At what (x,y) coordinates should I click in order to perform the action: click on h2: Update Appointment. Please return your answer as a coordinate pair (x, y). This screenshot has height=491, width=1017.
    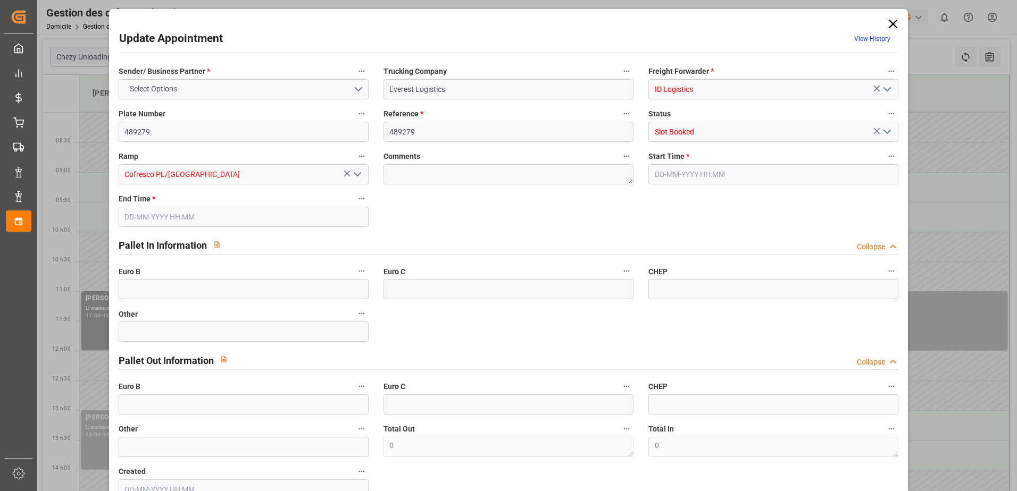
    Looking at the image, I should click on (171, 39).